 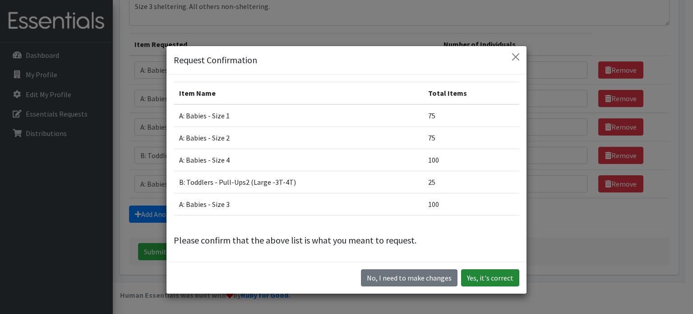 I want to click on td: A: Babies - Size 2, so click(x=298, y=137).